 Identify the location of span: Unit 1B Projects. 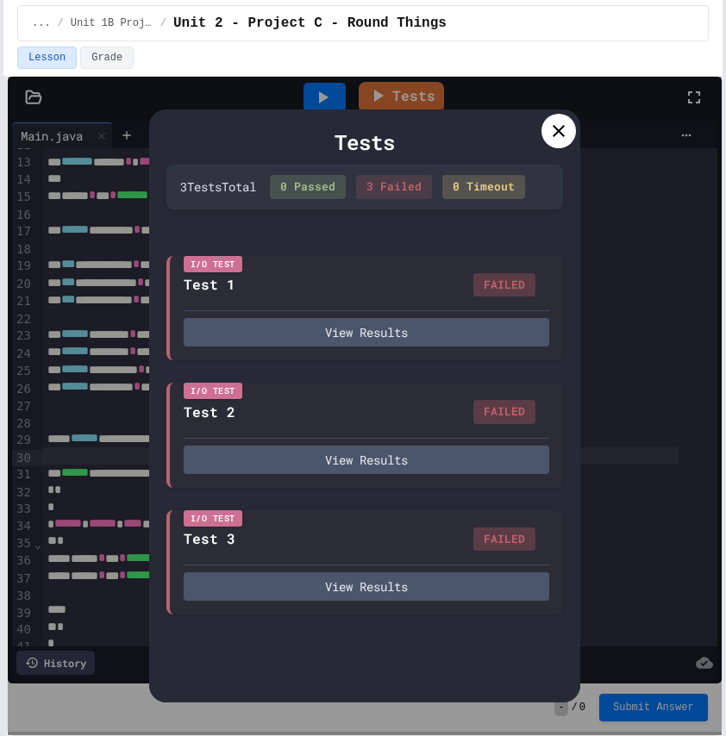
(112, 23).